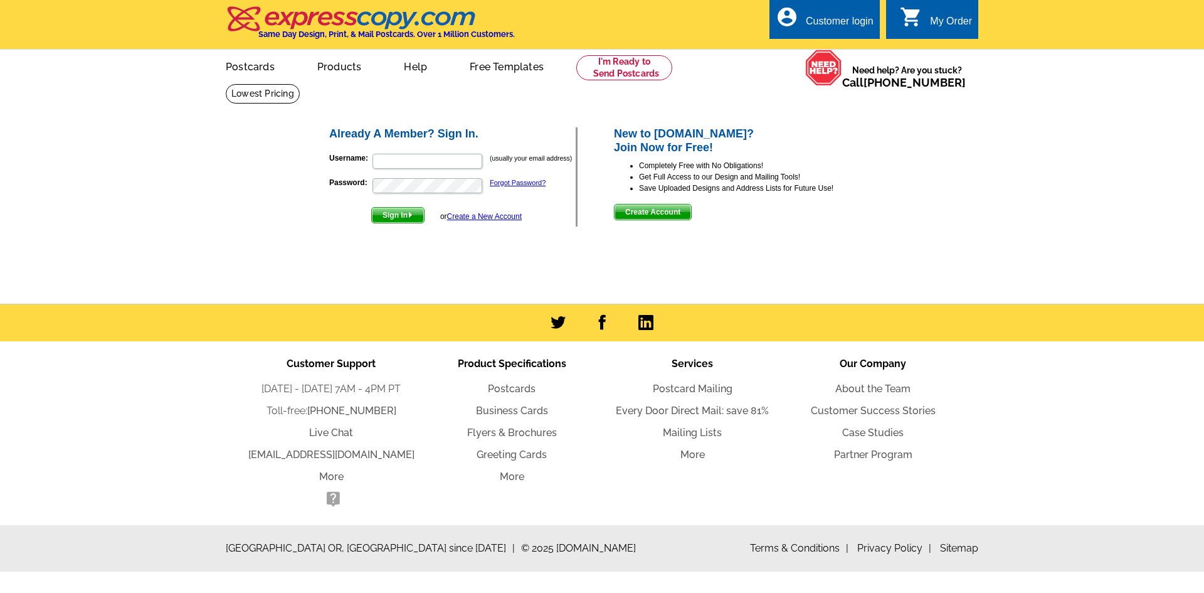 Image resolution: width=1204 pixels, height=593 pixels. What do you see at coordinates (410, 215) in the screenshot?
I see `img: button-next-arrow-white.png` at bounding box center [410, 215].